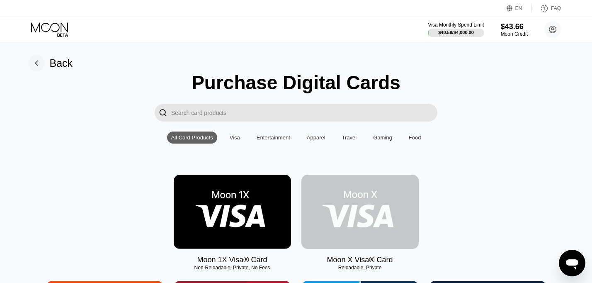 The height and width of the screenshot is (283, 592). What do you see at coordinates (232, 267) in the screenshot?
I see `div: Non-Reloadable, Private, No Fees` at bounding box center [232, 267].